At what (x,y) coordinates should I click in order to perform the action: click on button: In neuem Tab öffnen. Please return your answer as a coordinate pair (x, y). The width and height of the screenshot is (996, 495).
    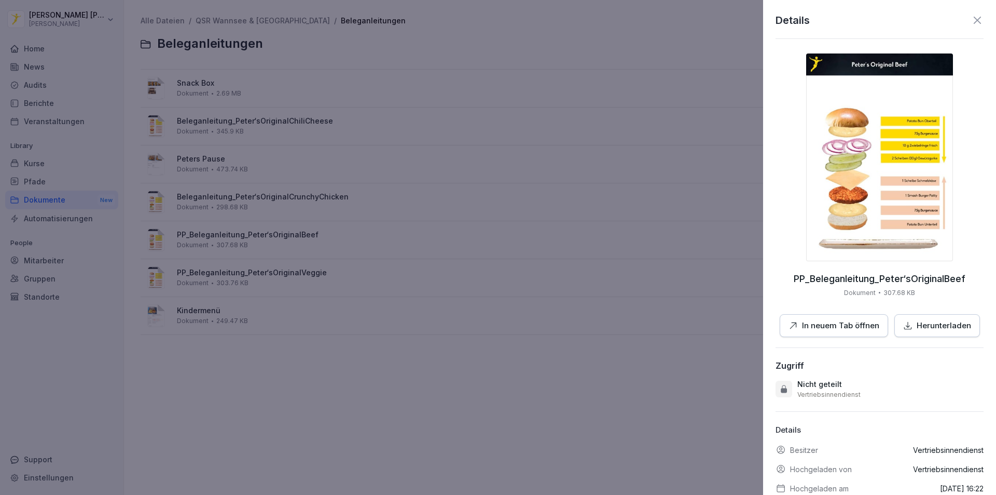
    Looking at the image, I should click on (834, 325).